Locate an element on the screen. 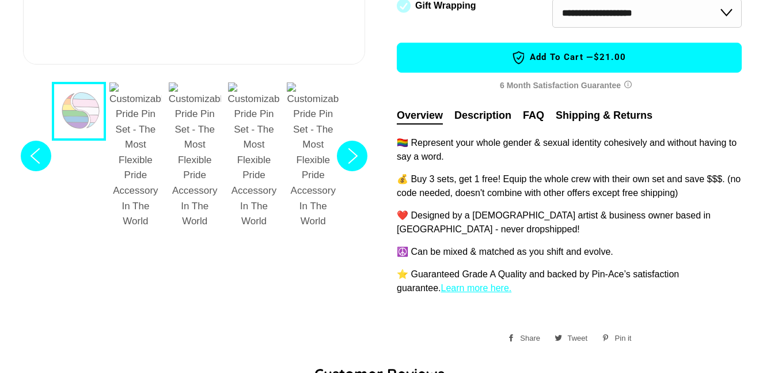 The width and height of the screenshot is (759, 373). button: Overview is located at coordinates (420, 116).